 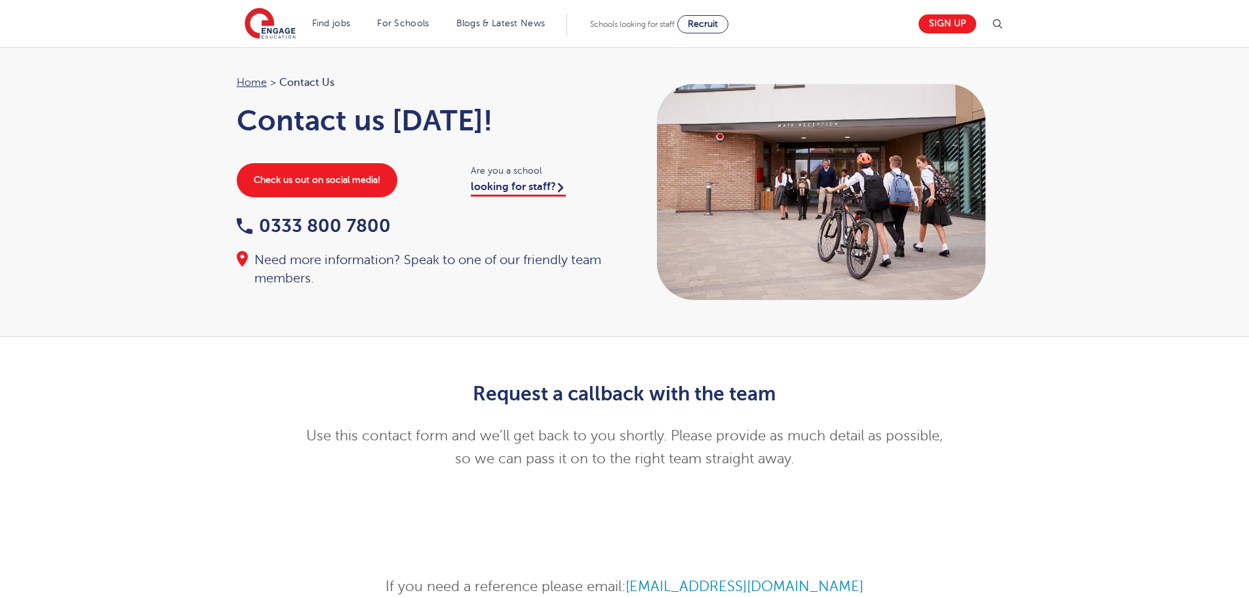 I want to click on nav: breadcrumb, so click(x=424, y=83).